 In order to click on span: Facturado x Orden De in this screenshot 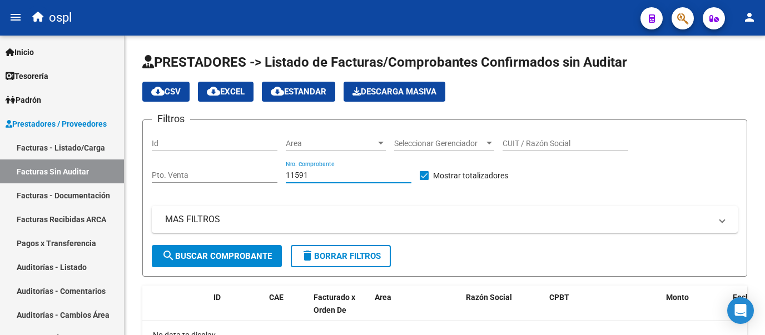, I will do `click(334, 304)`.